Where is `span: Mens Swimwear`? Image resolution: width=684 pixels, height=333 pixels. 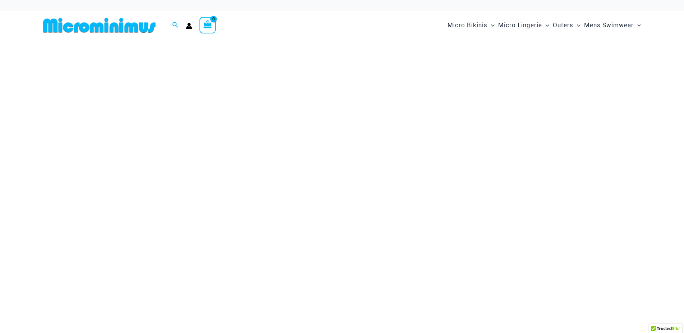
span: Mens Swimwear is located at coordinates (609, 25).